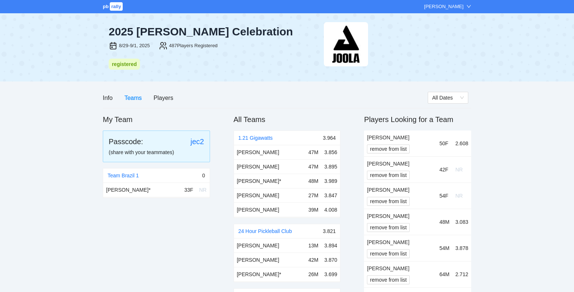 This screenshot has width=574, height=292. What do you see at coordinates (116, 6) in the screenshot?
I see `span: rally` at bounding box center [116, 6].